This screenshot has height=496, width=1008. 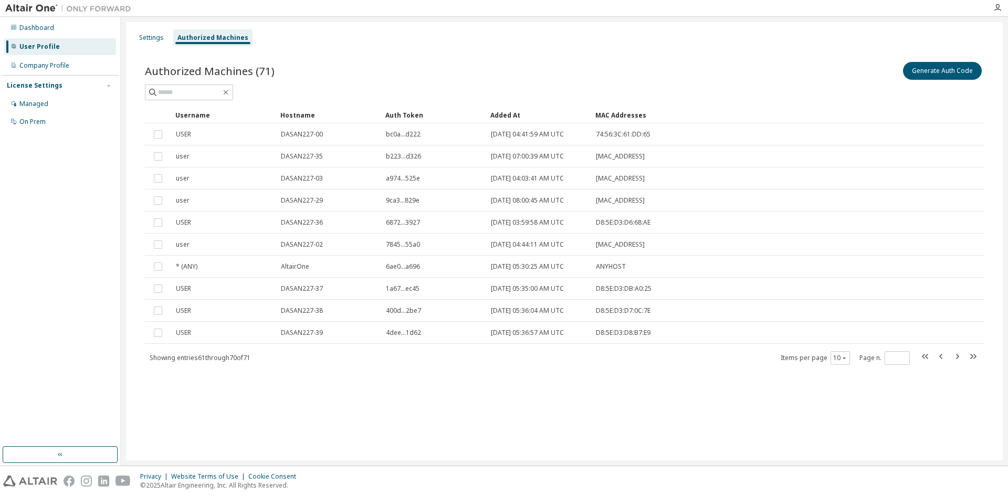 What do you see at coordinates (155, 477) in the screenshot?
I see `div: Privacy` at bounding box center [155, 477].